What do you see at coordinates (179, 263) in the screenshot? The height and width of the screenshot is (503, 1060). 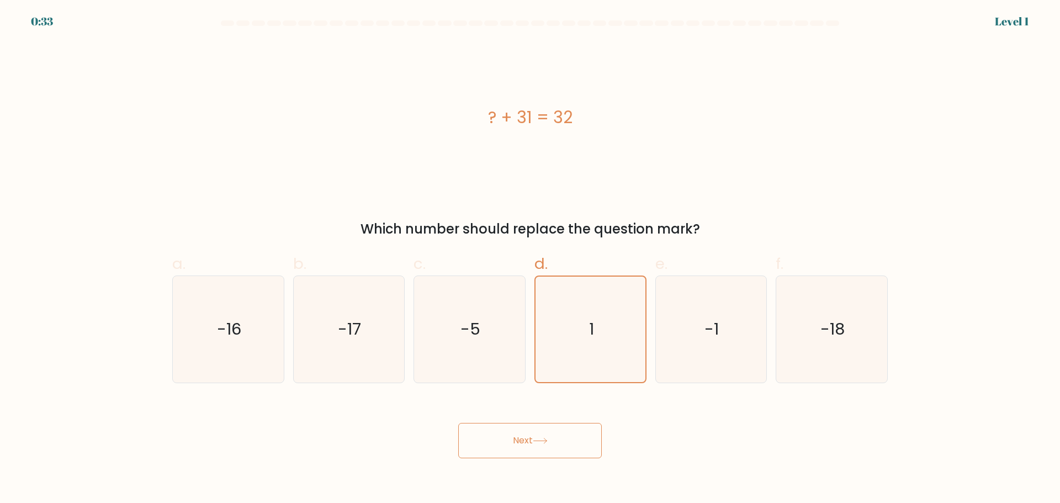 I see `span: a.` at bounding box center [179, 263].